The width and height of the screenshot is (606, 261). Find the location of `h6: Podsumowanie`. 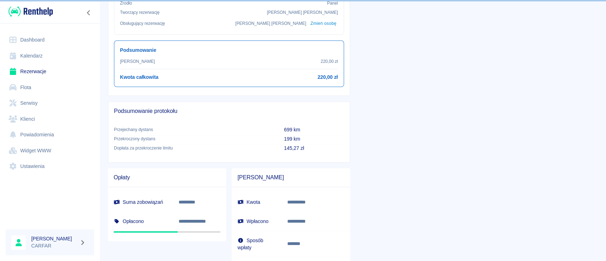

h6: Podsumowanie is located at coordinates (229, 50).